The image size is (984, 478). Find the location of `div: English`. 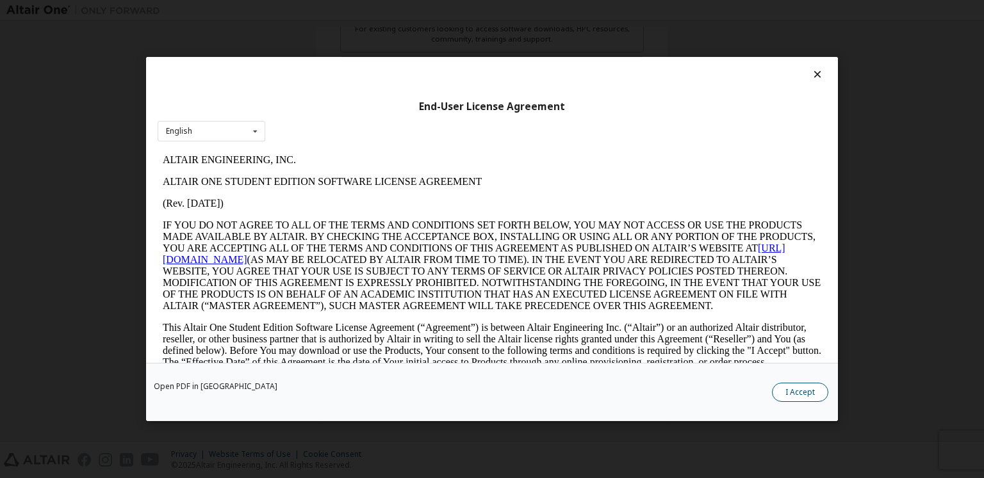

div: English is located at coordinates (179, 131).